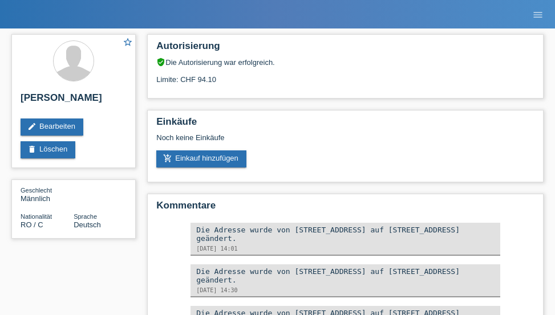  Describe the element at coordinates (345, 209) in the screenshot. I see `h2: Kommentare` at that location.